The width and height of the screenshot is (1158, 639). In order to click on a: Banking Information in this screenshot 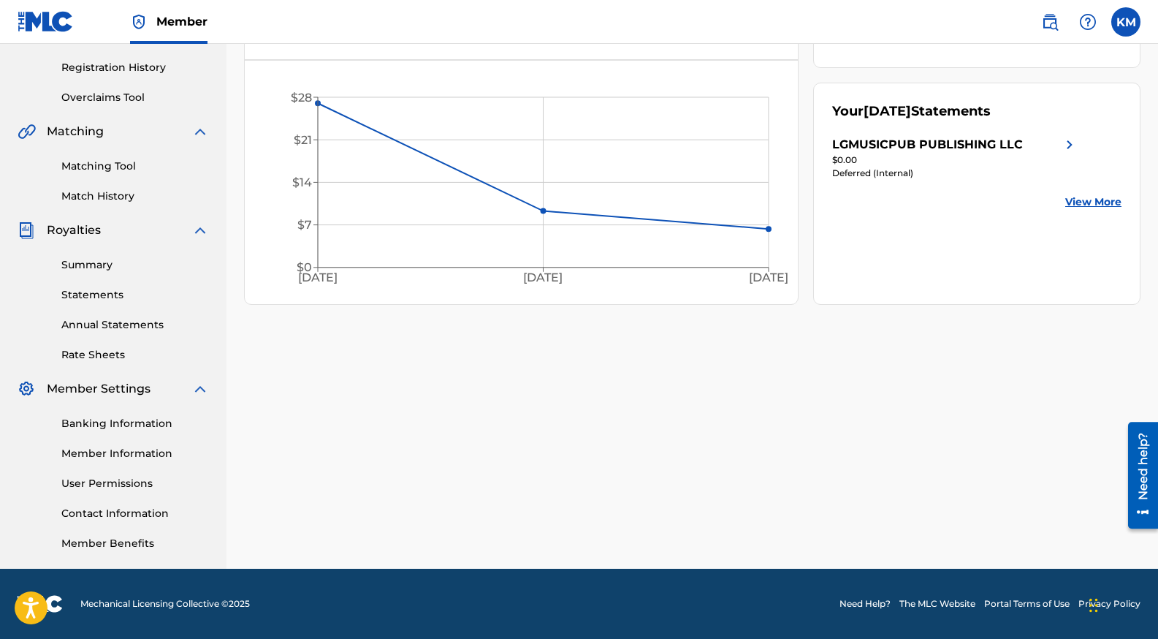, I will do `click(135, 423)`.